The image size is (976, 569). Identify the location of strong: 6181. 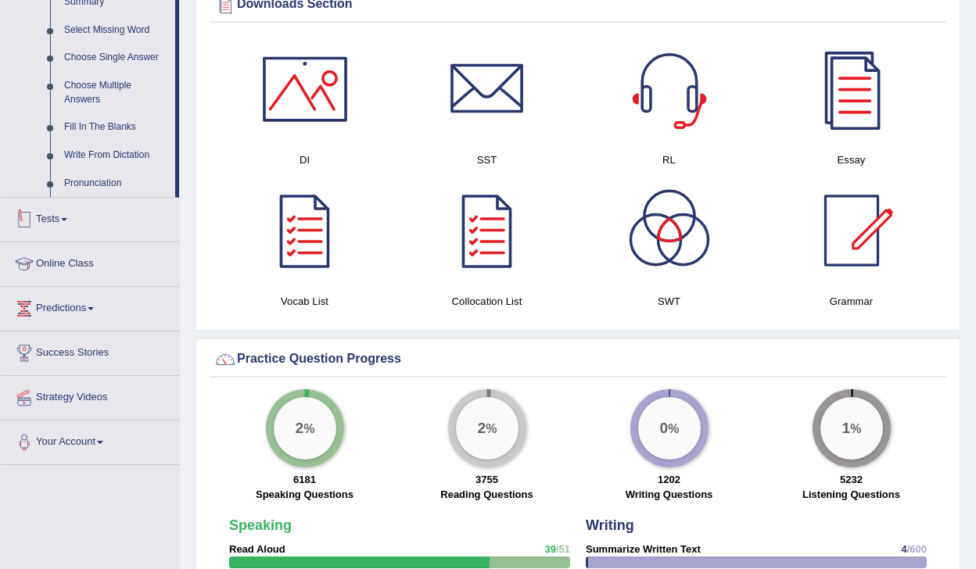
(304, 479).